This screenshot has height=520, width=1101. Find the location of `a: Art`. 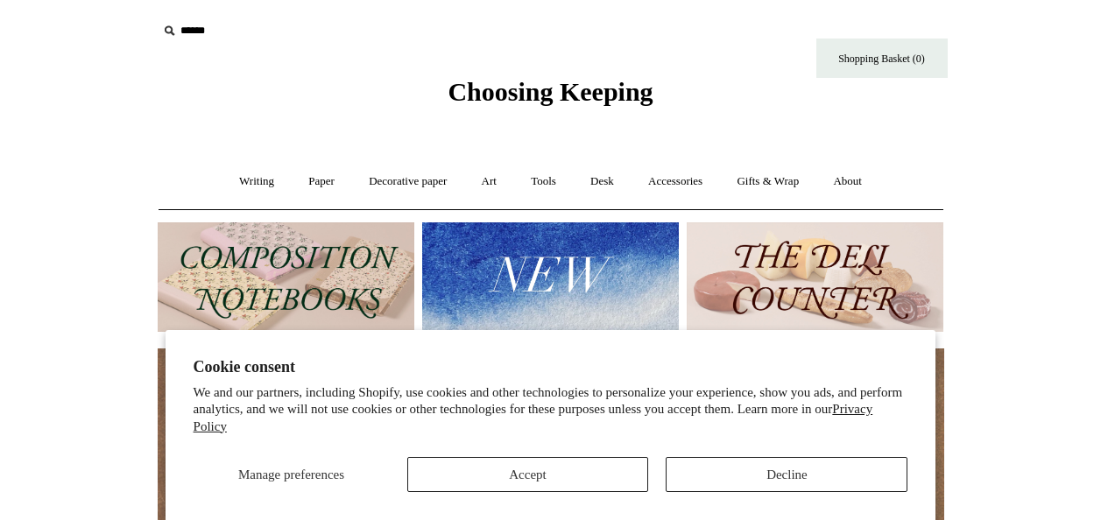

a: Art is located at coordinates (489, 181).